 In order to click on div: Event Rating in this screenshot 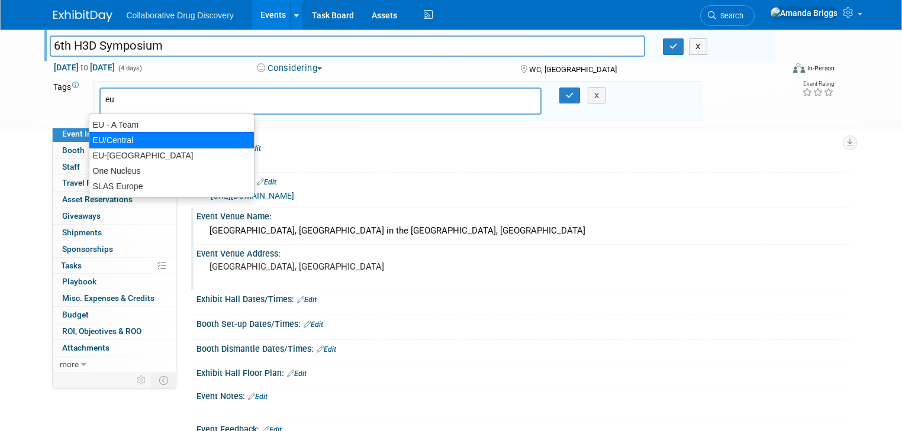, I will do `click(818, 84)`.